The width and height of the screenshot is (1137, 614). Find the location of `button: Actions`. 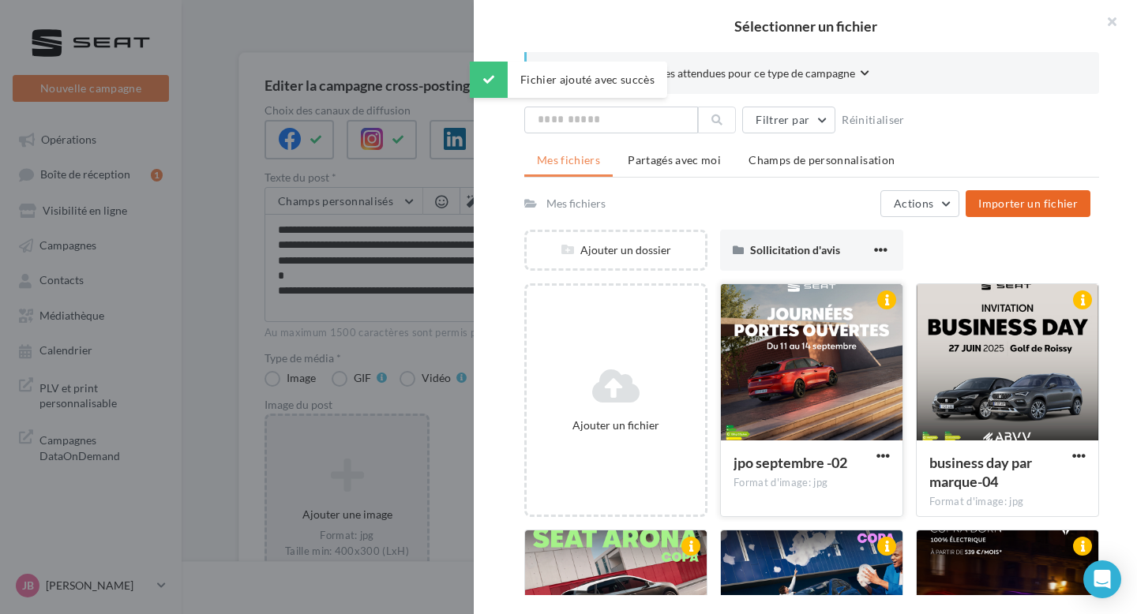

button: Actions is located at coordinates (920, 204).